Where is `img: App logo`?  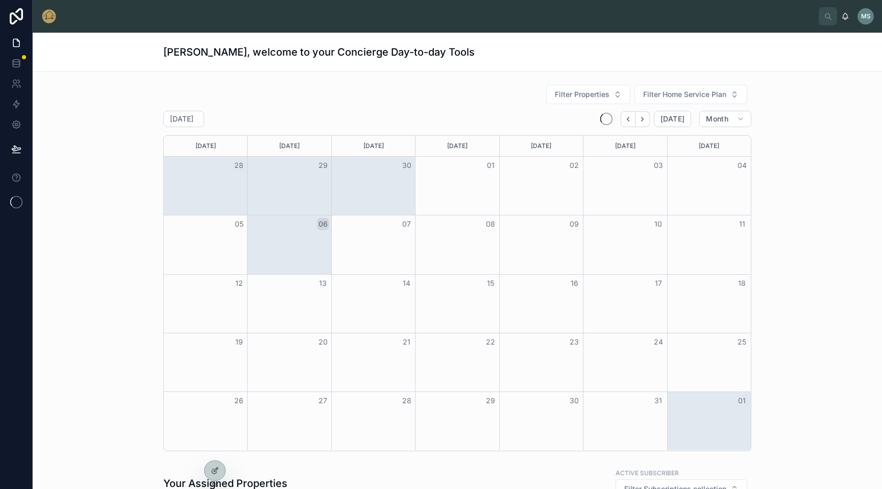 img: App logo is located at coordinates (49, 16).